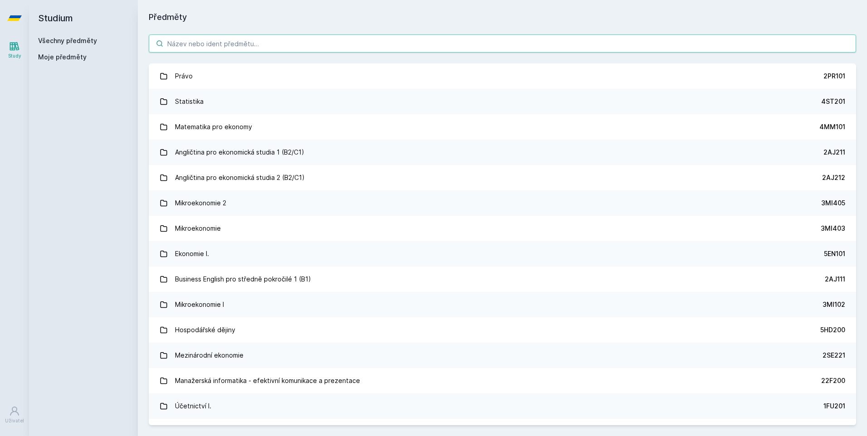  Describe the element at coordinates (189, 102) in the screenshot. I see `div: Statistika` at that location.